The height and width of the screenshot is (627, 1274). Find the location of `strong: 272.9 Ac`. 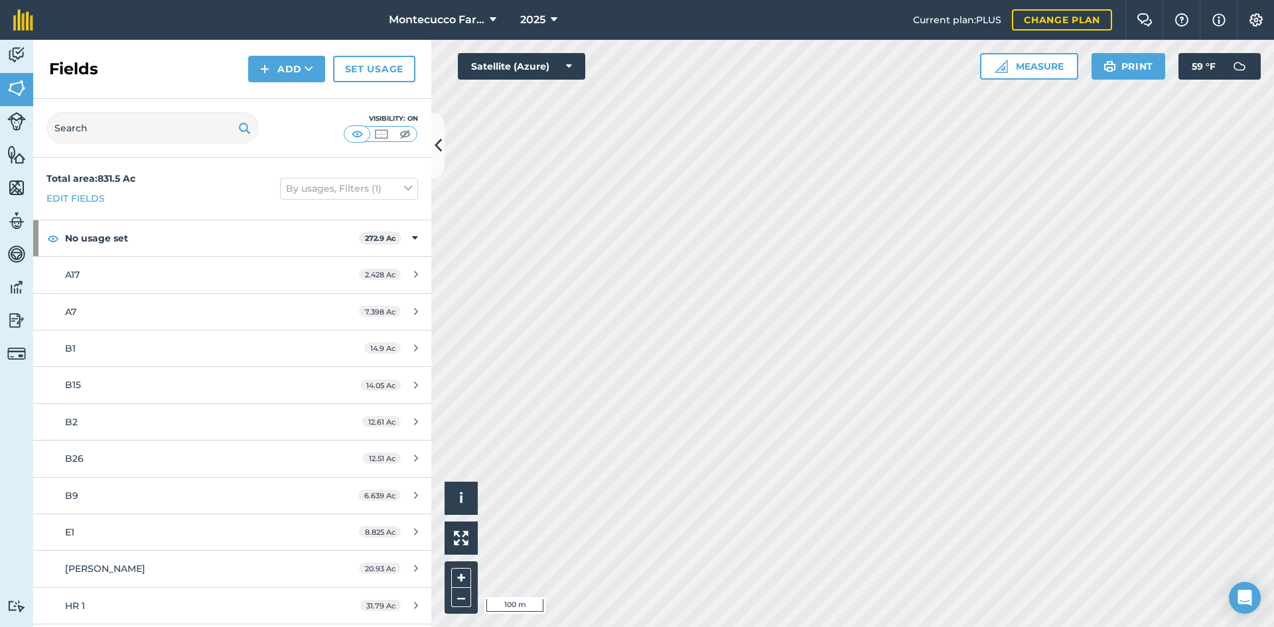

strong: 272.9 Ac is located at coordinates (380, 238).